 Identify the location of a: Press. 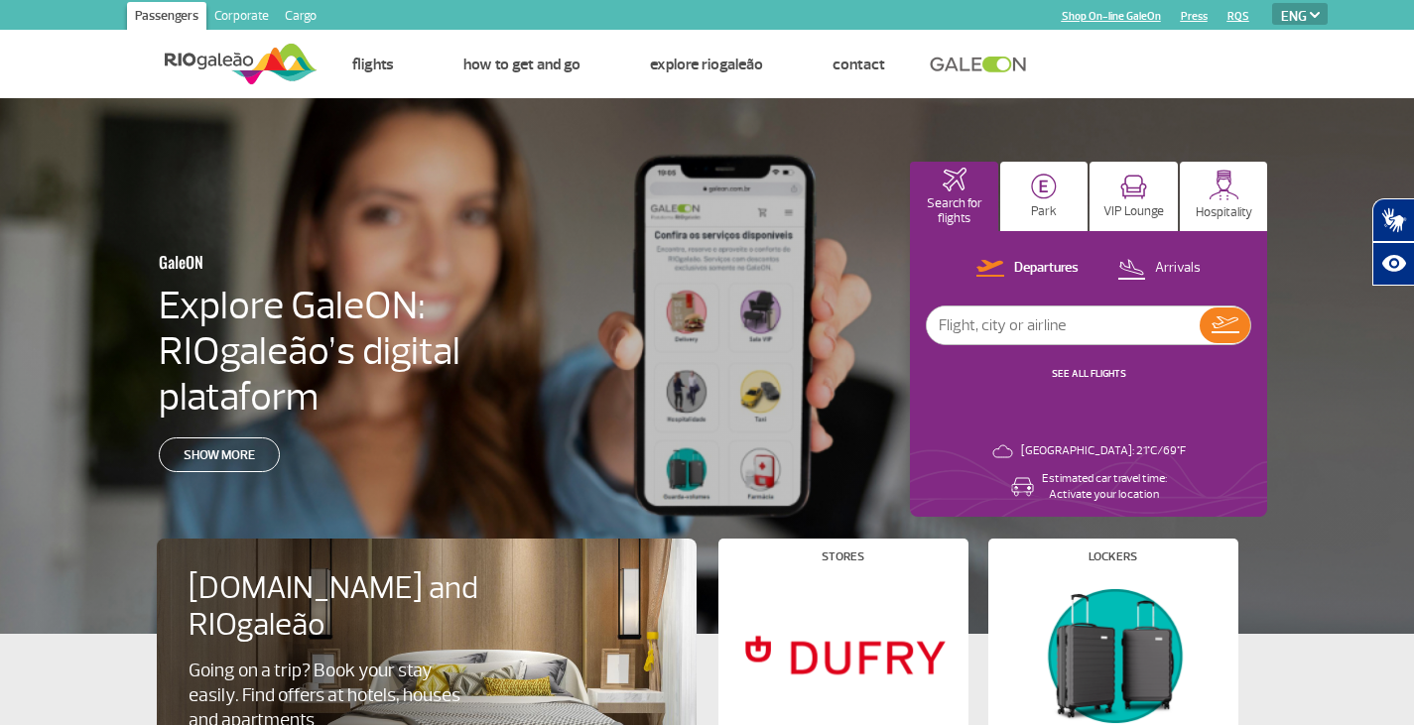
(1194, 16).